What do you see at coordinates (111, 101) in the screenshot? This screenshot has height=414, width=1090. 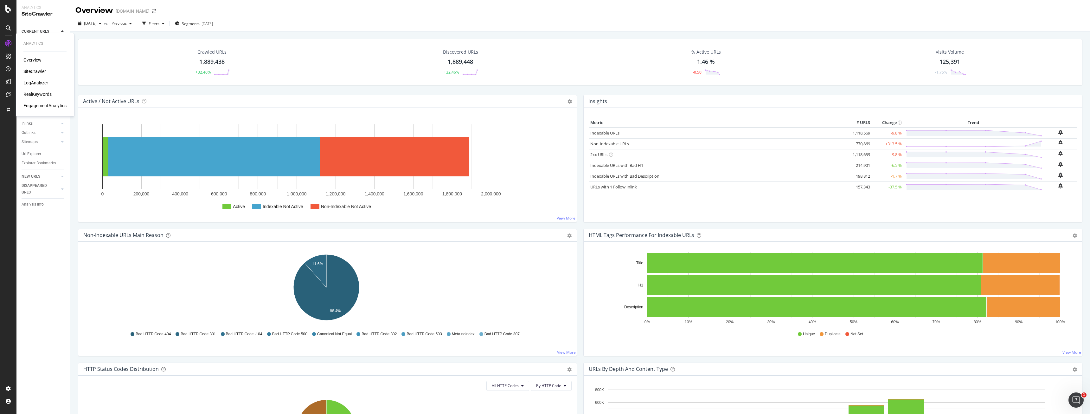 I see `h4: Active / Not Active URLs` at bounding box center [111, 101].